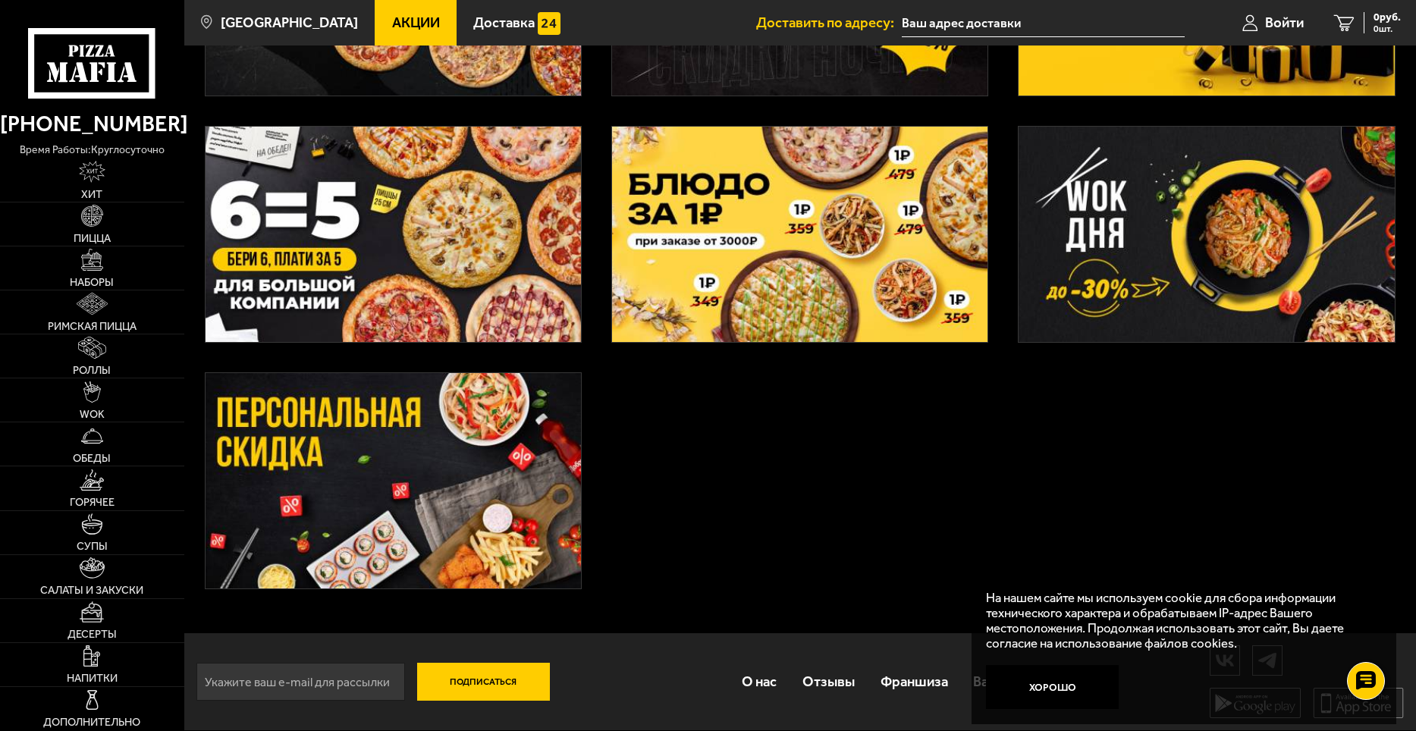 The height and width of the screenshot is (731, 1416). I want to click on span: 0 шт., so click(1387, 29).